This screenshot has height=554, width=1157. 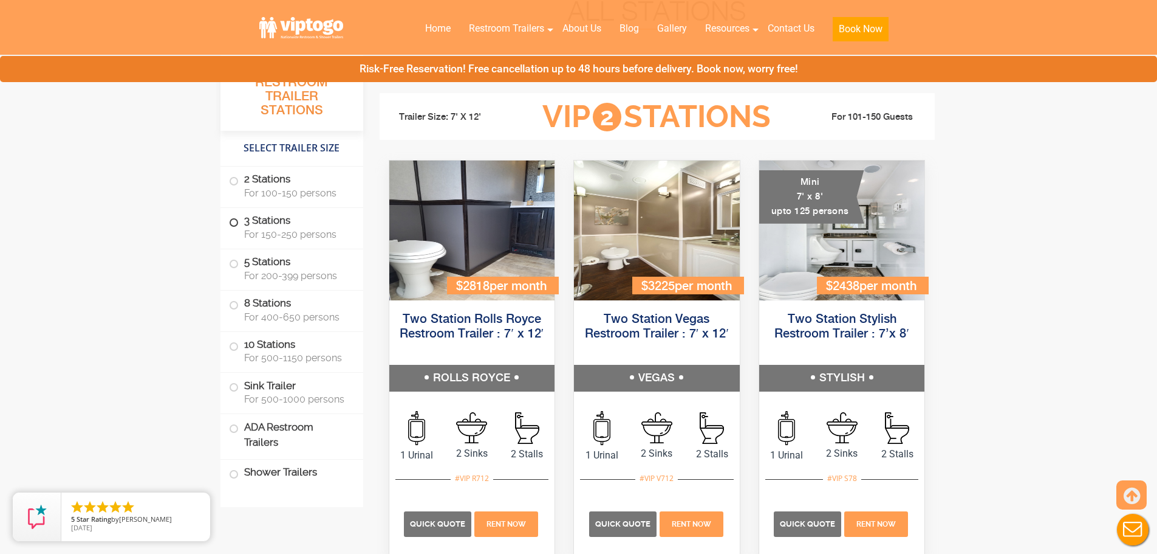 I want to click on label: 5 Stations, so click(x=292, y=268).